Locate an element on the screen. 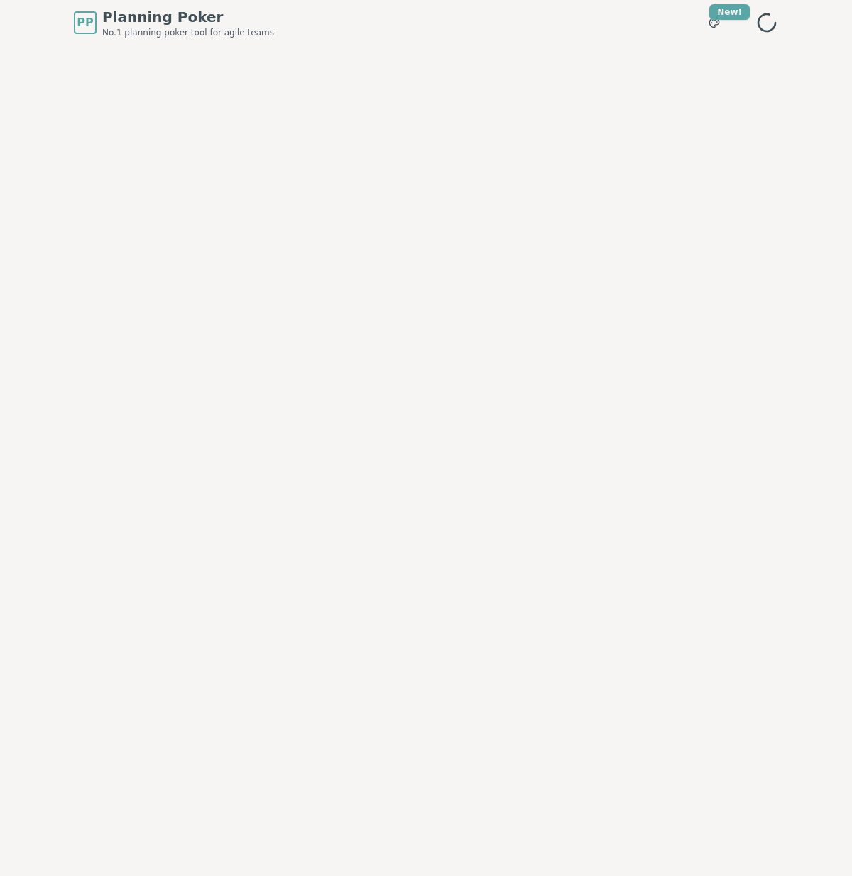  span: PP is located at coordinates (84, 23).